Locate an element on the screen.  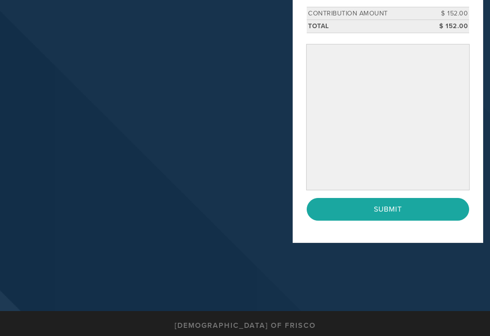
input: Submit is located at coordinates (388, 209).